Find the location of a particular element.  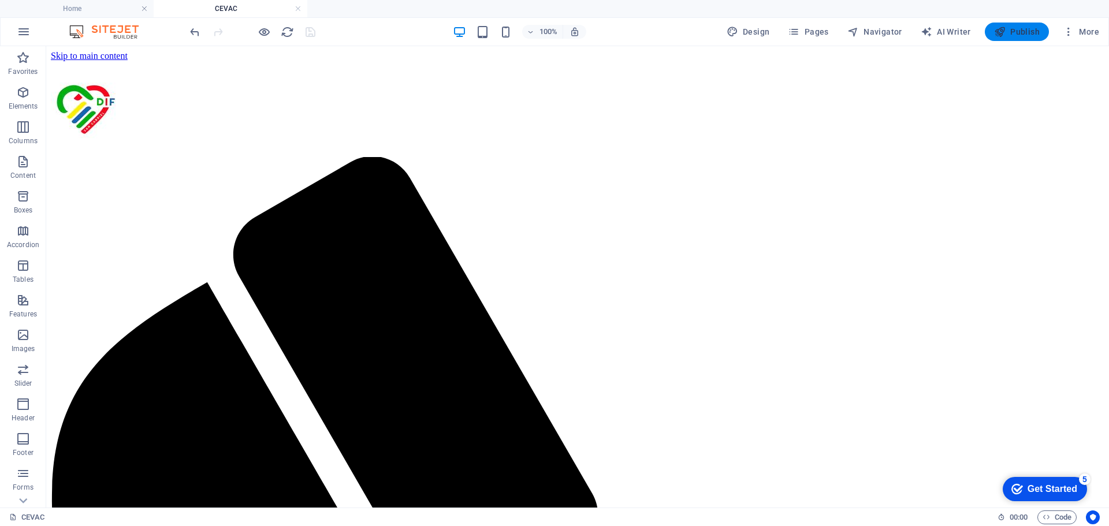

i: Undo: Change text (Ctrl+Z) is located at coordinates (195, 32).